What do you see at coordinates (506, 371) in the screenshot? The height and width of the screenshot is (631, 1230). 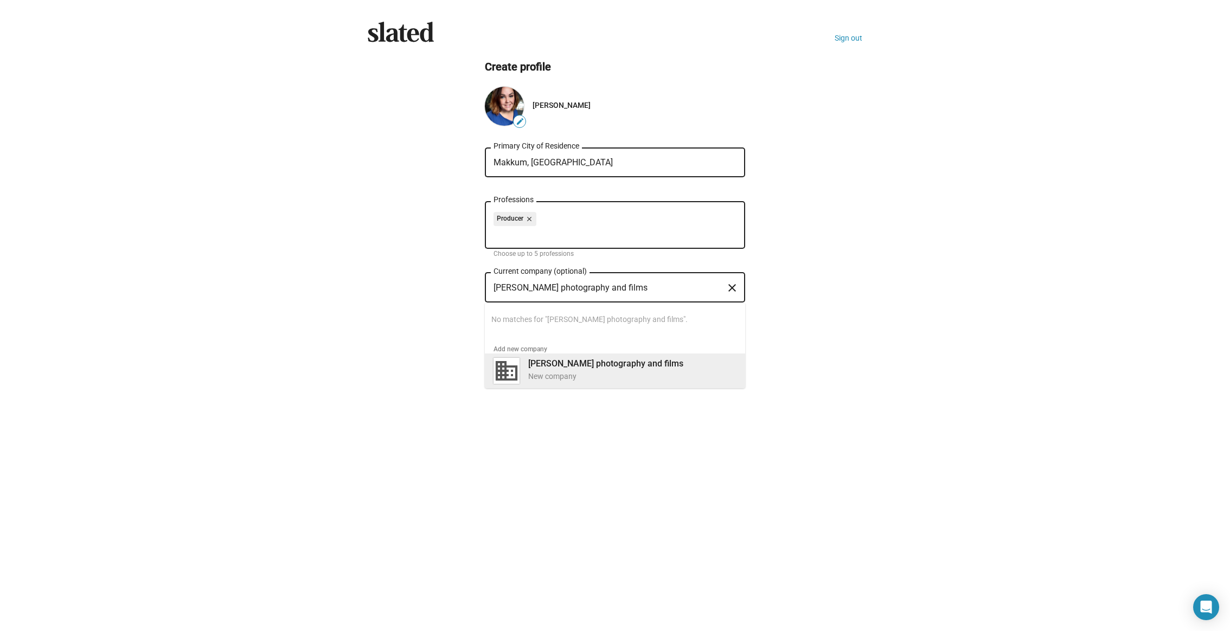 I see `img: De koning photography and films` at bounding box center [506, 371].